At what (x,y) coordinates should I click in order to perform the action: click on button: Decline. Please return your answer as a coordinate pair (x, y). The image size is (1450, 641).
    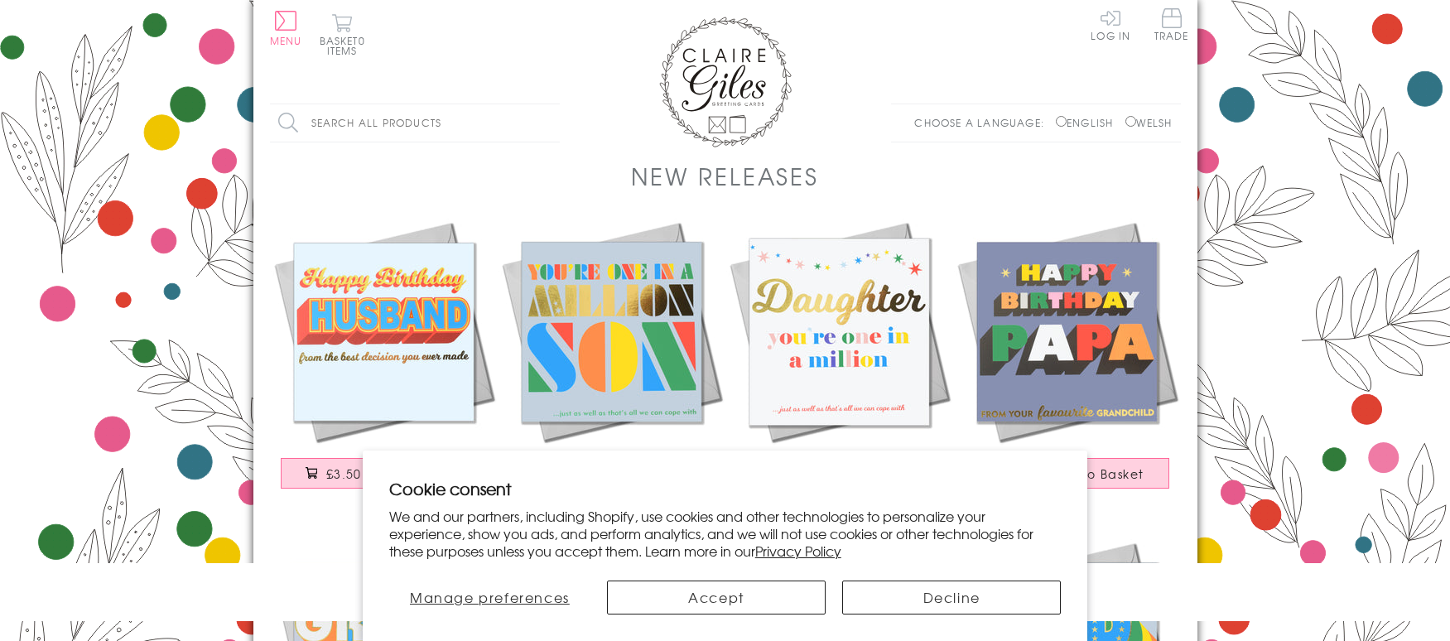
    Looking at the image, I should click on (951, 597).